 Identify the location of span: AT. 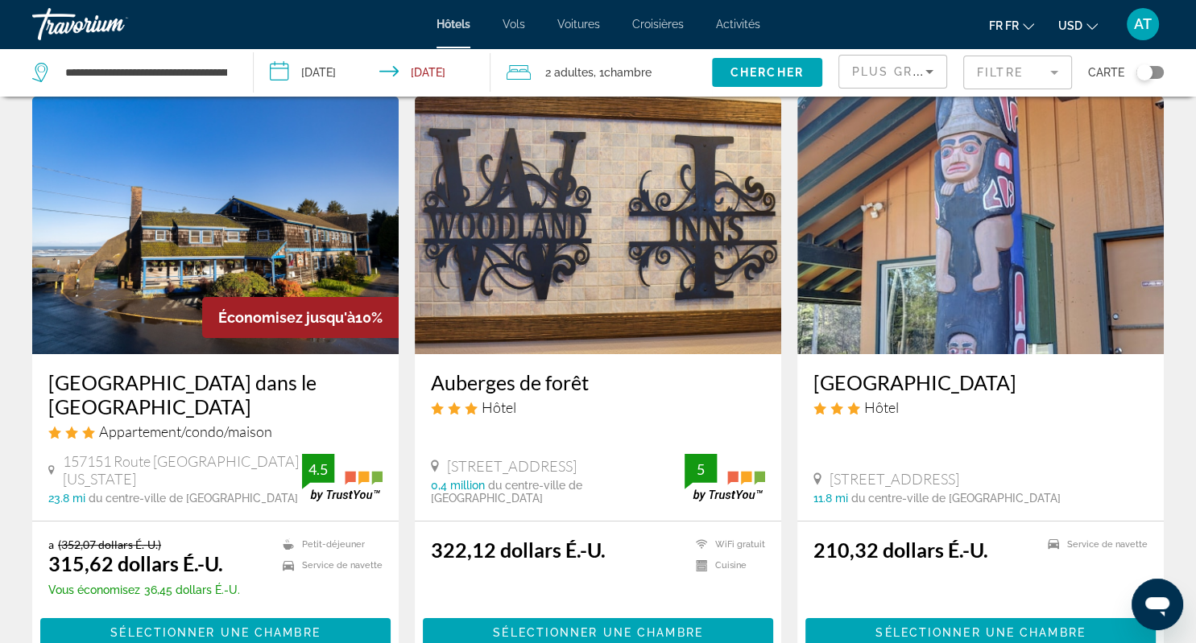
(1142, 24).